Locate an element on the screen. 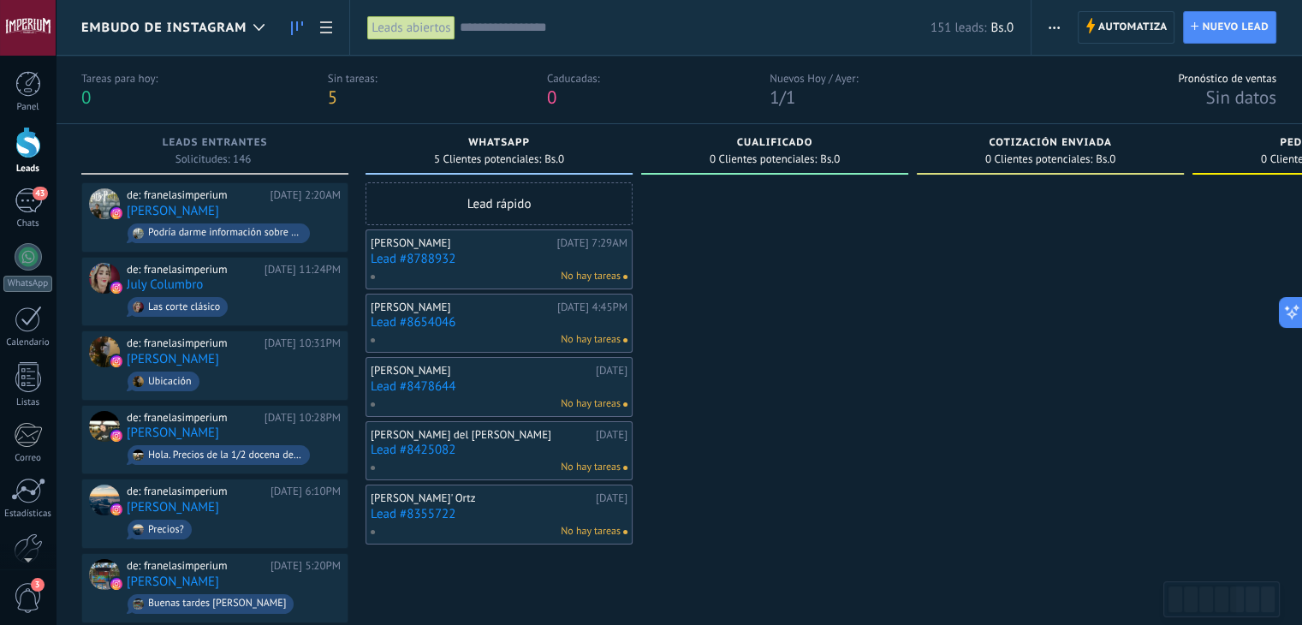 The width and height of the screenshot is (1302, 625). a: Lead #8654046 is located at coordinates (499, 322).